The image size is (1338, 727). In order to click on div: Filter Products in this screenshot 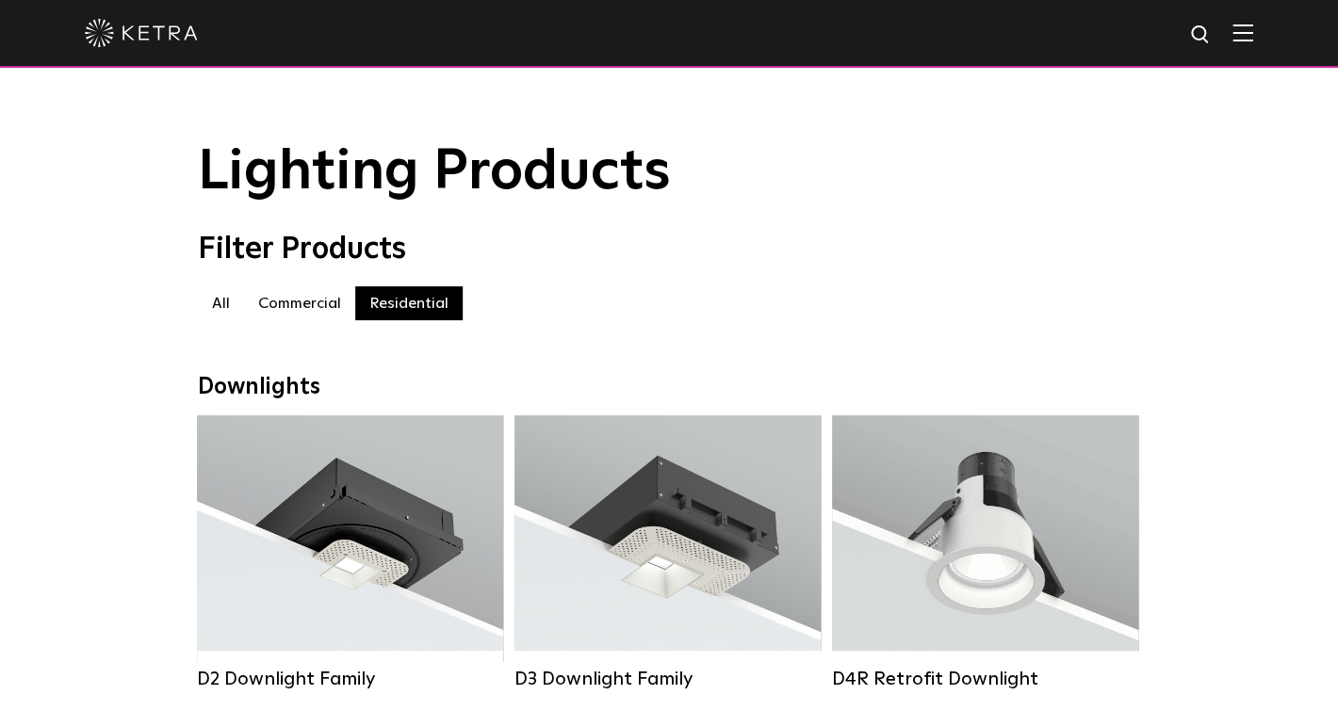, I will do `click(669, 250)`.